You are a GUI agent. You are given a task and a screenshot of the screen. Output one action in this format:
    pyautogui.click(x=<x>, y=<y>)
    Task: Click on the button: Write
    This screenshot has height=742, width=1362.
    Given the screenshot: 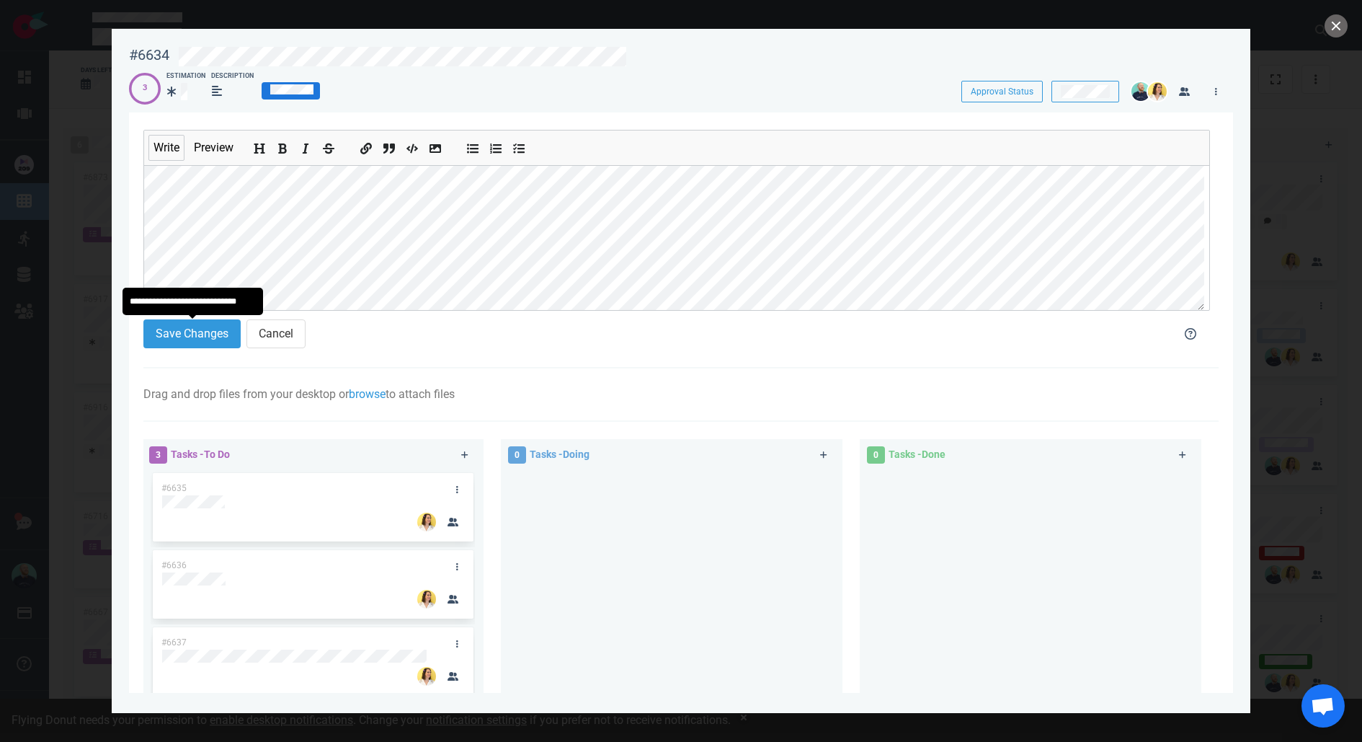 What is the action you would take?
    pyautogui.click(x=167, y=148)
    